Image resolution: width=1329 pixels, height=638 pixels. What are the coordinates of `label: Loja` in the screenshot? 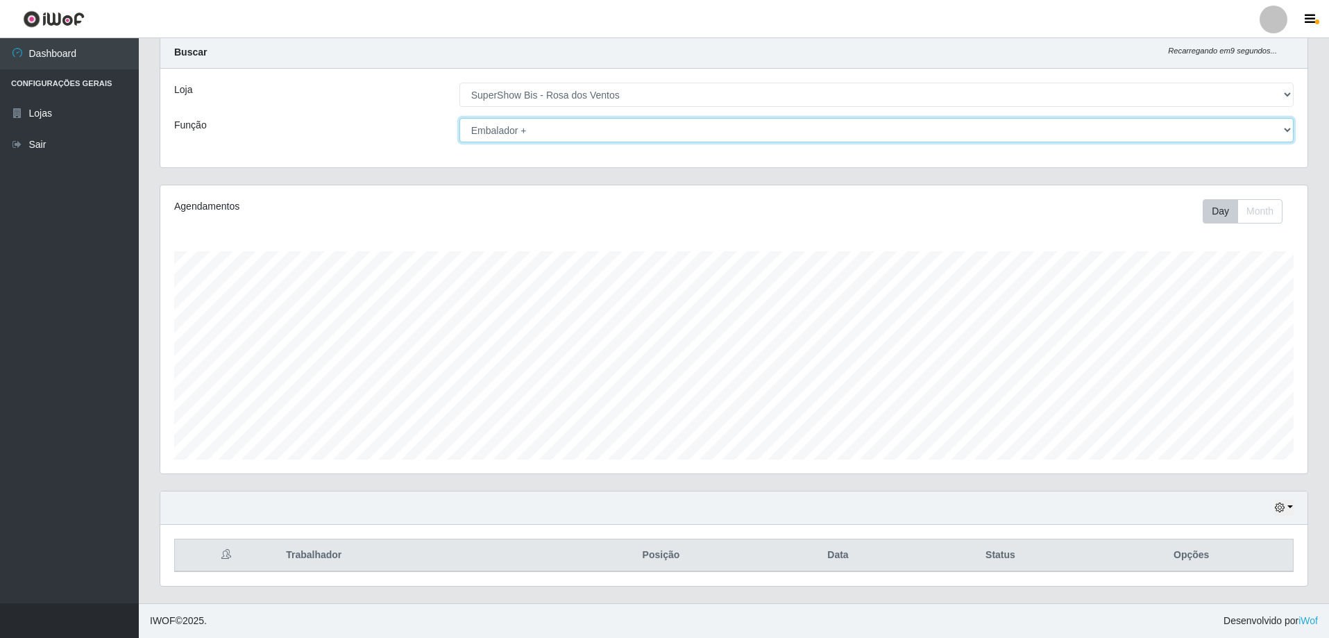 It's located at (183, 90).